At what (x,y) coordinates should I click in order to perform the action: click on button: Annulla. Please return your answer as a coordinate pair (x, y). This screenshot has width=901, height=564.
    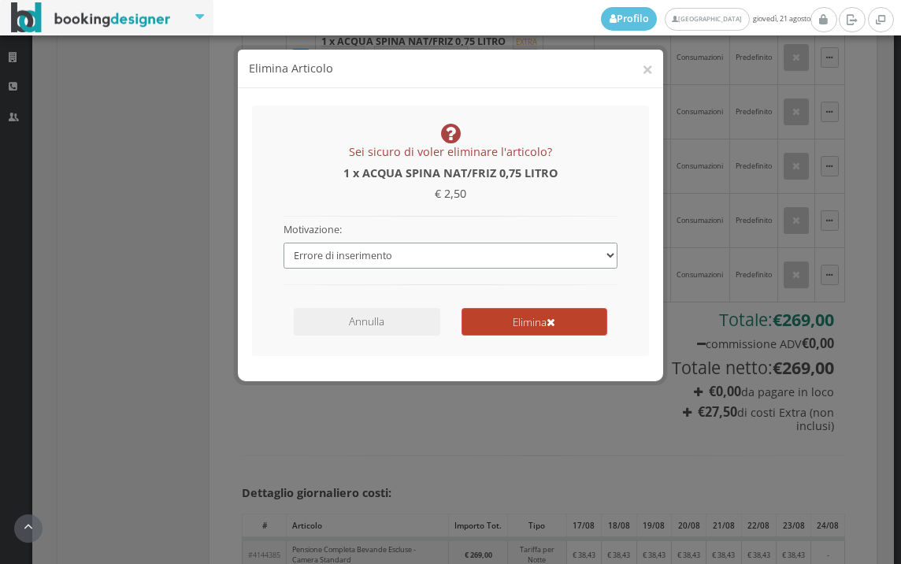
    Looking at the image, I should click on (366, 321).